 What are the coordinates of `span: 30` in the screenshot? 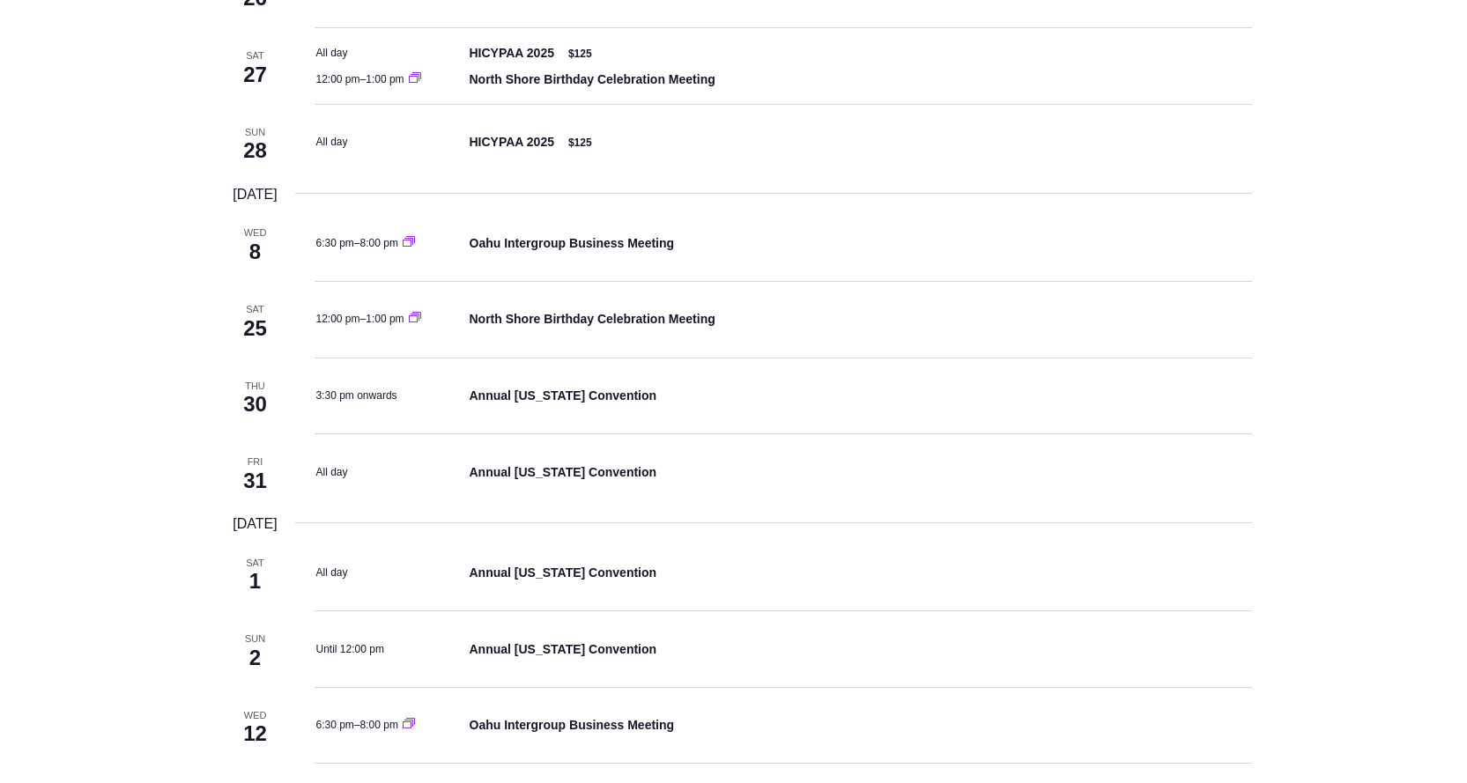 It's located at (256, 405).